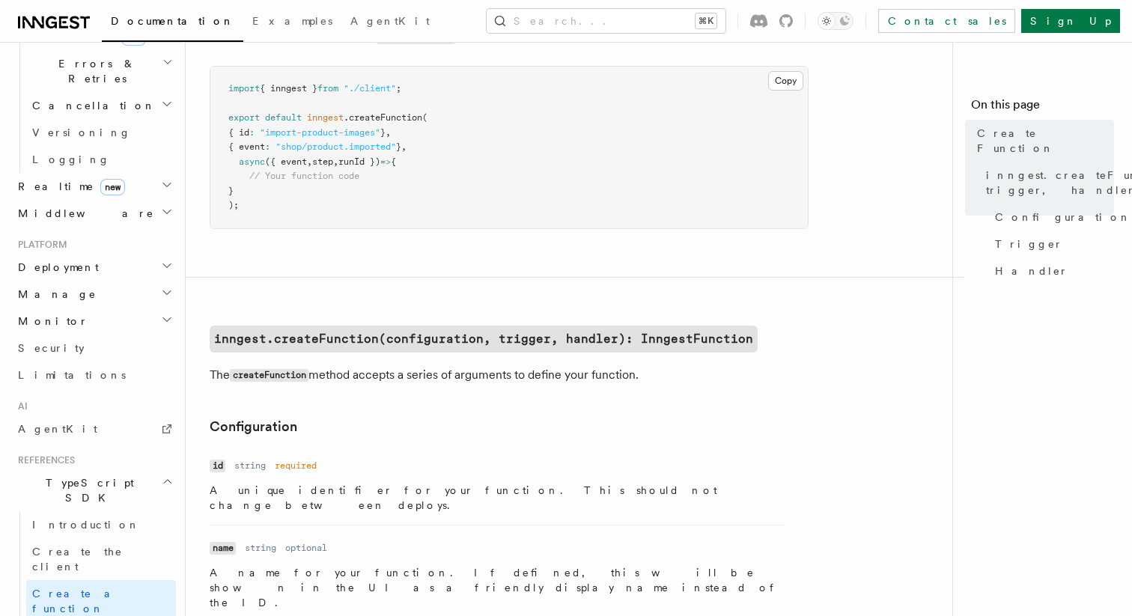 The image size is (1132, 616). Describe the element at coordinates (497, 588) in the screenshot. I see `p: A name for your function. If defined, this will be shown in the UI as a friendly display name ins...` at that location.